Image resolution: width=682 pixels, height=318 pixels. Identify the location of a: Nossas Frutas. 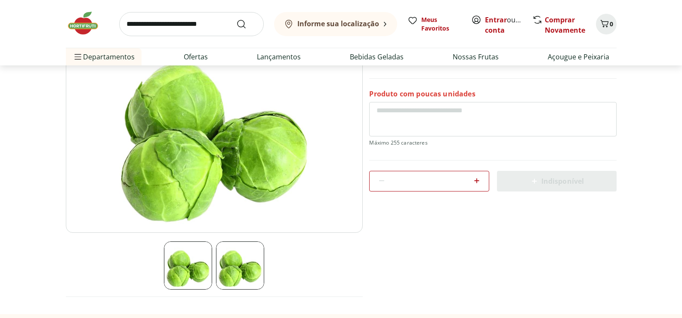
(475, 57).